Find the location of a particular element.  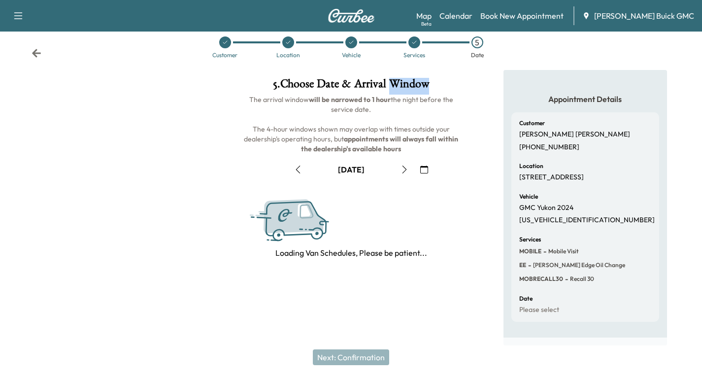

p: GMC Yukon 2024 is located at coordinates (547, 208).